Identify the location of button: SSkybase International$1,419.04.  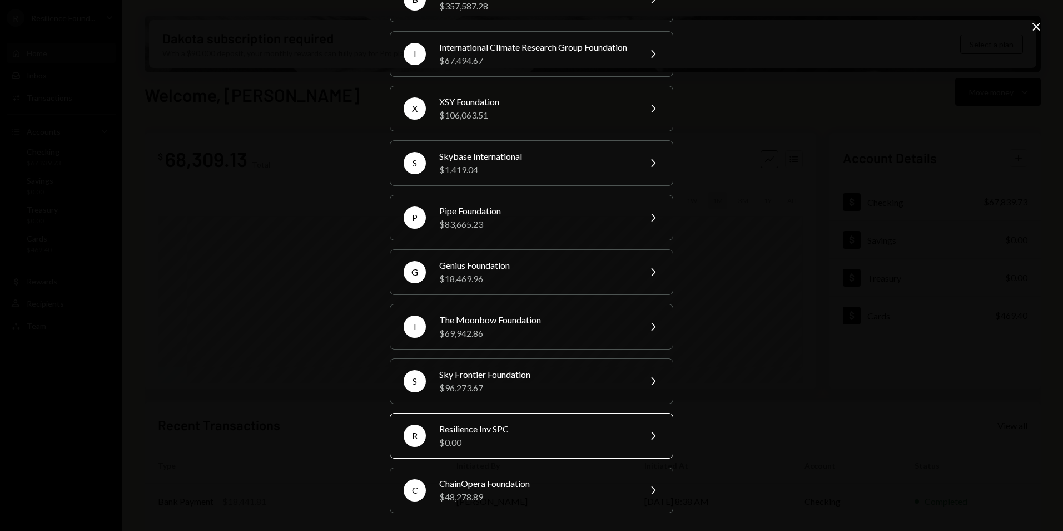
(532, 163).